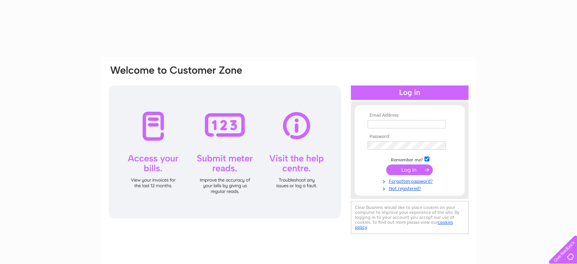 This screenshot has width=577, height=264. Describe the element at coordinates (409, 159) in the screenshot. I see `td: Remember me?` at that location.